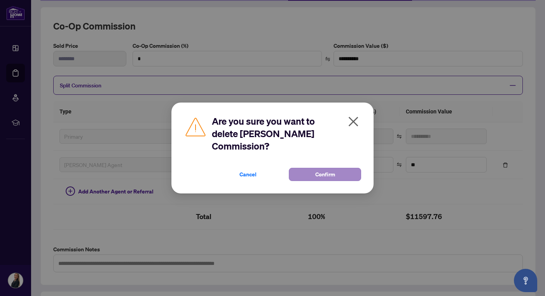  Describe the element at coordinates (196, 127) in the screenshot. I see `img: Caution Icon` at that location.